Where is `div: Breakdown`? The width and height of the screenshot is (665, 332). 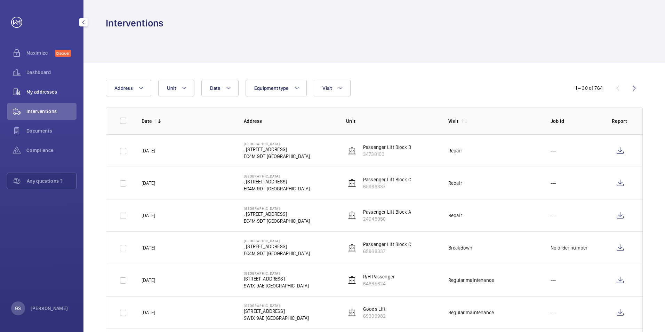 div: Breakdown is located at coordinates (460, 248).